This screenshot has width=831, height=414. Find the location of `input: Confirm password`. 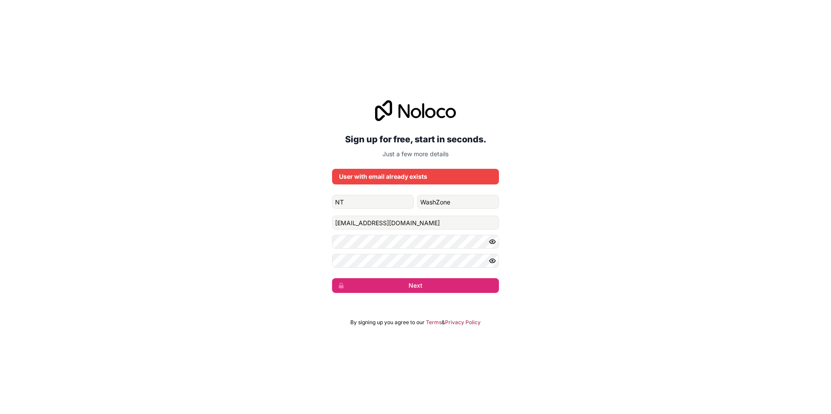

input: Confirm password is located at coordinates (415, 261).